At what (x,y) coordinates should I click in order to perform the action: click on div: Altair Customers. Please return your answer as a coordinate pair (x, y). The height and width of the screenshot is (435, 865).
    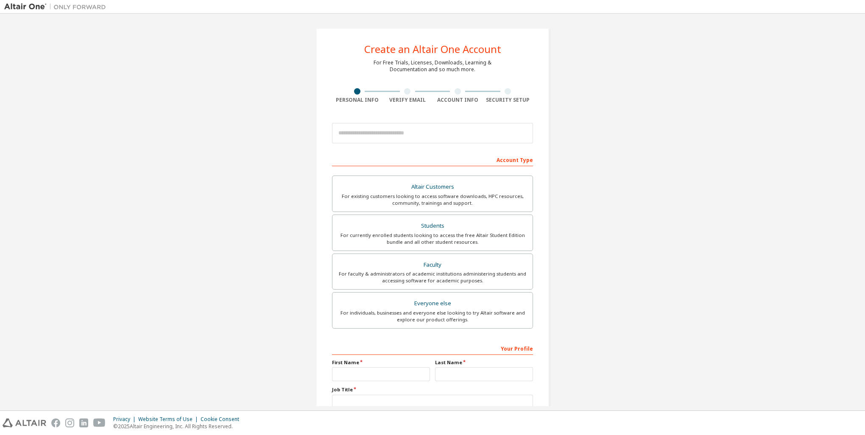
    Looking at the image, I should click on (433, 187).